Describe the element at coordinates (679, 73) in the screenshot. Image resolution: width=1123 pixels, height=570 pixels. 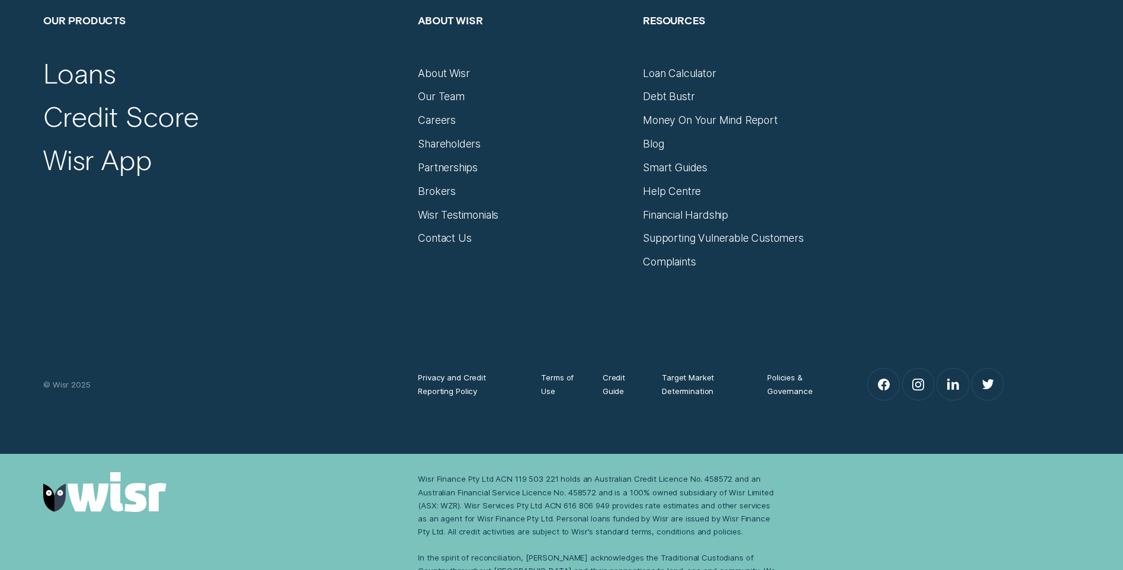
I see `div: Loan Calculator` at that location.